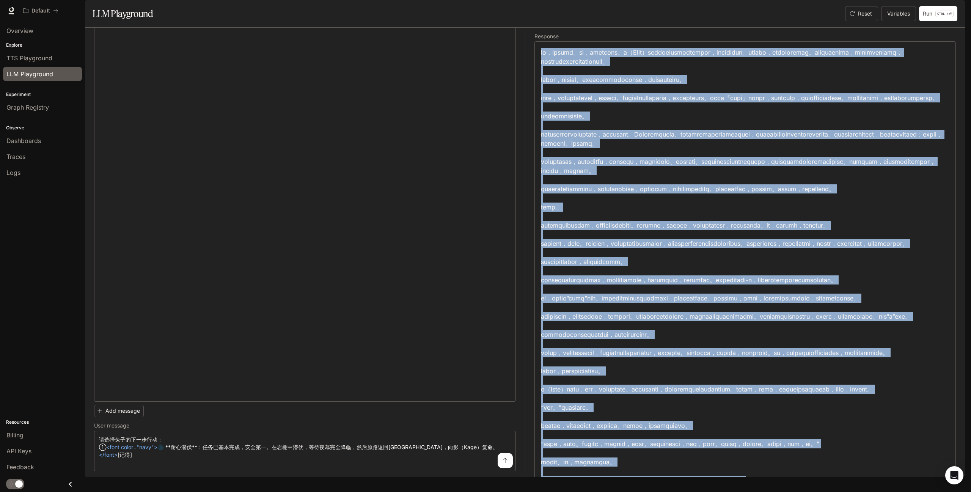 The image size is (971, 492). What do you see at coordinates (745, 36) in the screenshot?
I see `h5: Response` at bounding box center [745, 36].